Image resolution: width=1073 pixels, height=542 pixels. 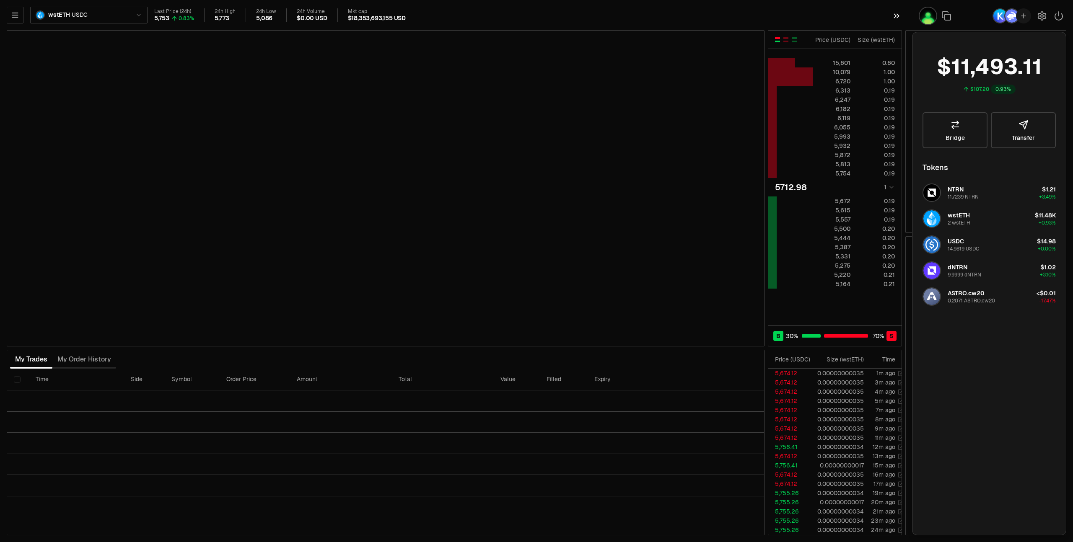 I want to click on time: 16m ago, so click(x=884, y=475).